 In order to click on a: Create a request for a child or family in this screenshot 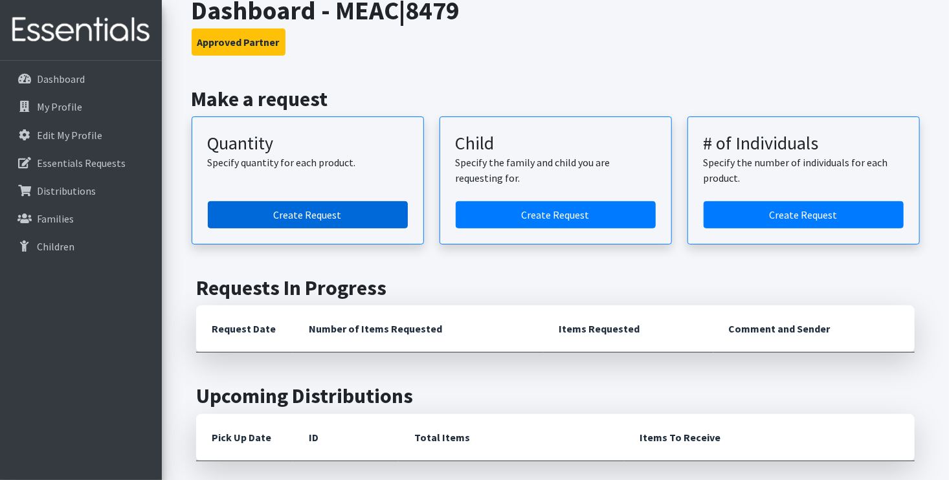, I will do `click(555, 215)`.